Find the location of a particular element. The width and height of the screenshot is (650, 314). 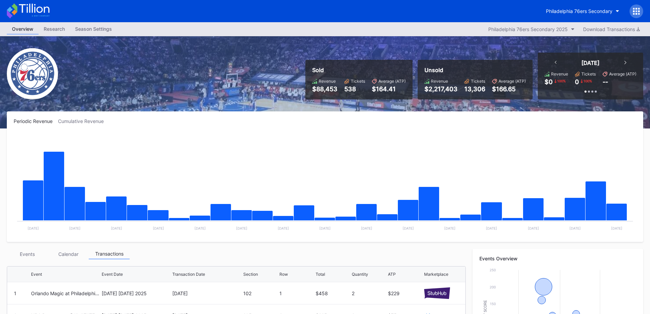

div: Philadelphia 76ers Secondary 2025 is located at coordinates (528, 29).